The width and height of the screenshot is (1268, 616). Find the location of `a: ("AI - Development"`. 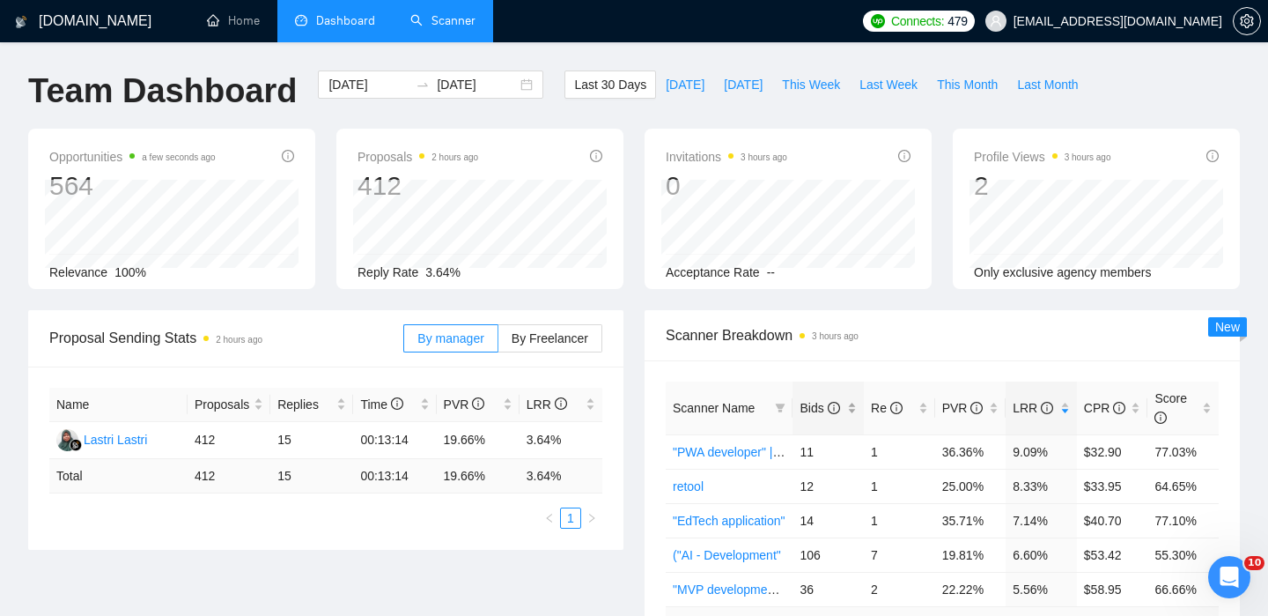

a: ("AI - Development" is located at coordinates (727, 555).